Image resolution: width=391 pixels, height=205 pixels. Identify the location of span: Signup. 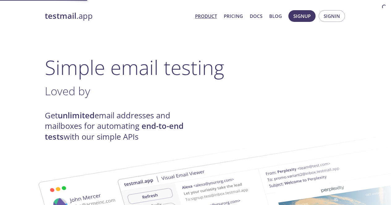
(302, 16).